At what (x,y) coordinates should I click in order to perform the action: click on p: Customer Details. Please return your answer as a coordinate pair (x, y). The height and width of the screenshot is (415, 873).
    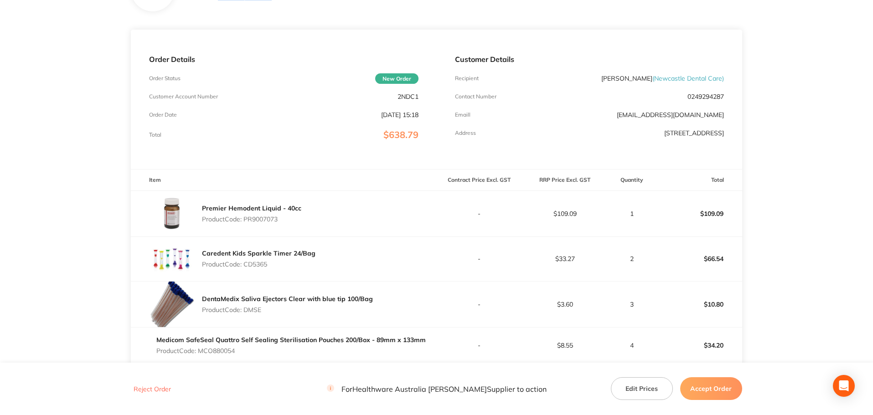
    Looking at the image, I should click on (590, 59).